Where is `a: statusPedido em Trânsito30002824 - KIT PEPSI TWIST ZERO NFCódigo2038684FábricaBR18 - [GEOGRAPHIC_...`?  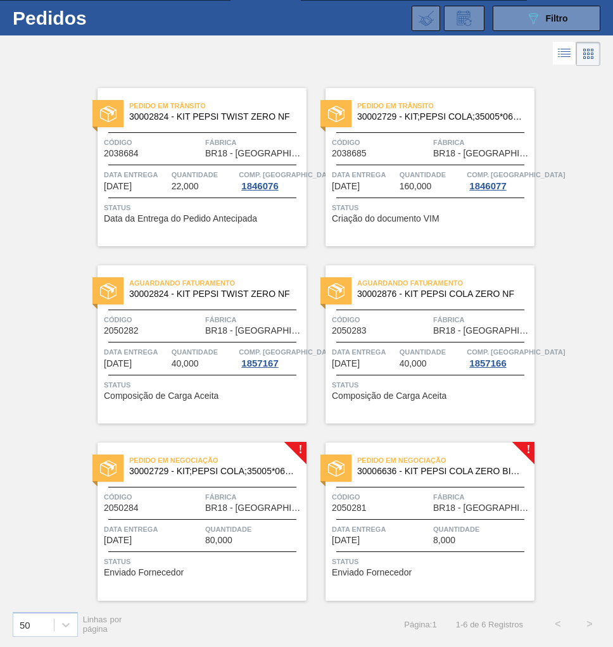
a: statusPedido em Trânsito30002824 - KIT PEPSI TWIST ZERO NFCódigo2038684FábricaBR18 - [GEOGRAPHIC_... is located at coordinates (193, 167).